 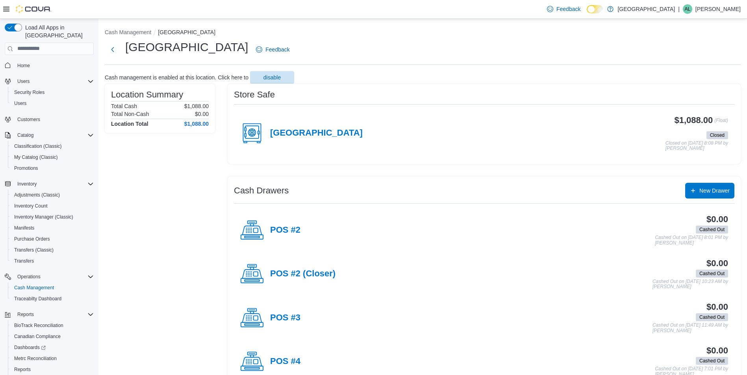 I want to click on span: New Drawer, so click(x=714, y=191).